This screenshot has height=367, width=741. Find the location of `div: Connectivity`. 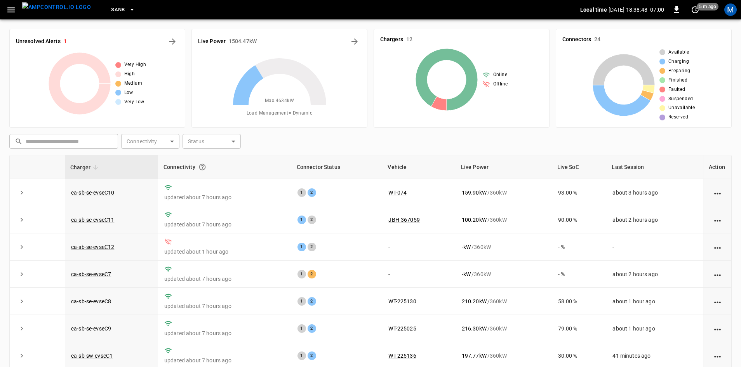

div: Connectivity is located at coordinates (224, 167).